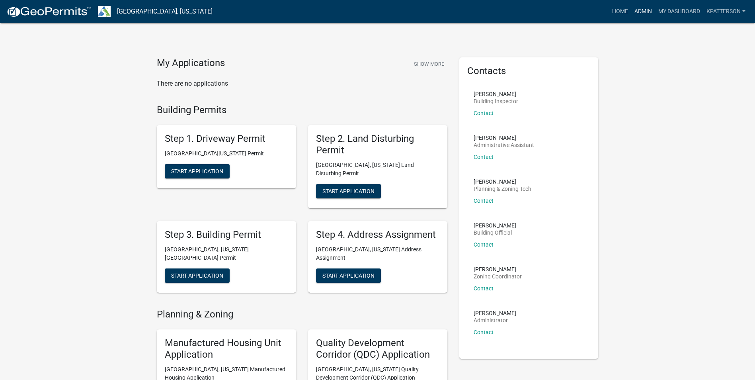  I want to click on a: Admin, so click(643, 12).